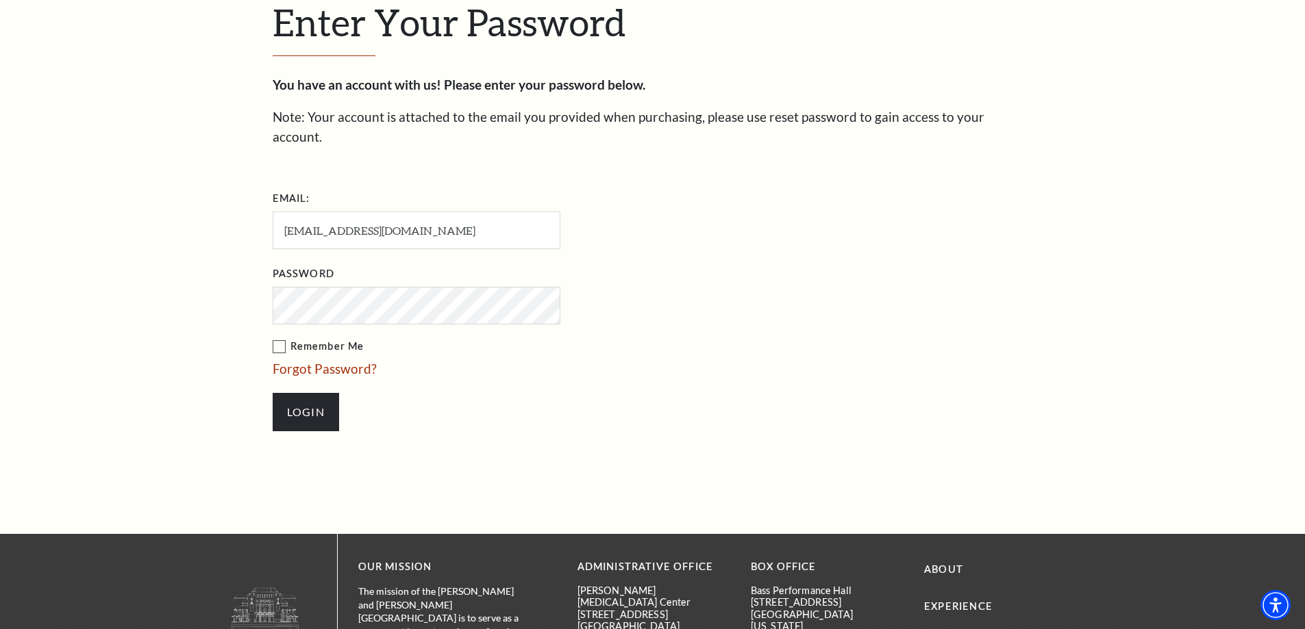  Describe the element at coordinates (653, 127) in the screenshot. I see `p: Note: Your account is attached to the email you provided when purchasing, please use reset passwo...` at that location.